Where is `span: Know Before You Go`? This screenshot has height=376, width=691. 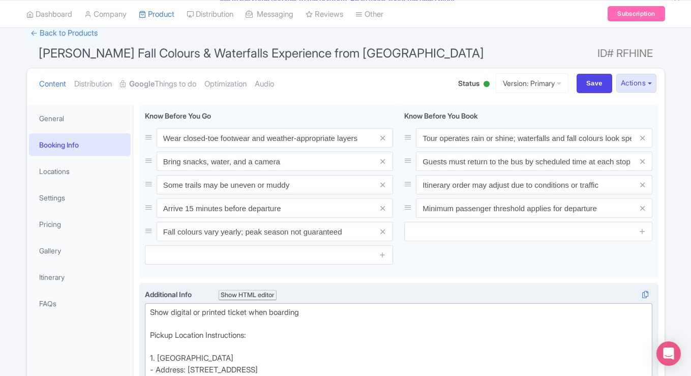 span: Know Before You Go is located at coordinates (178, 115).